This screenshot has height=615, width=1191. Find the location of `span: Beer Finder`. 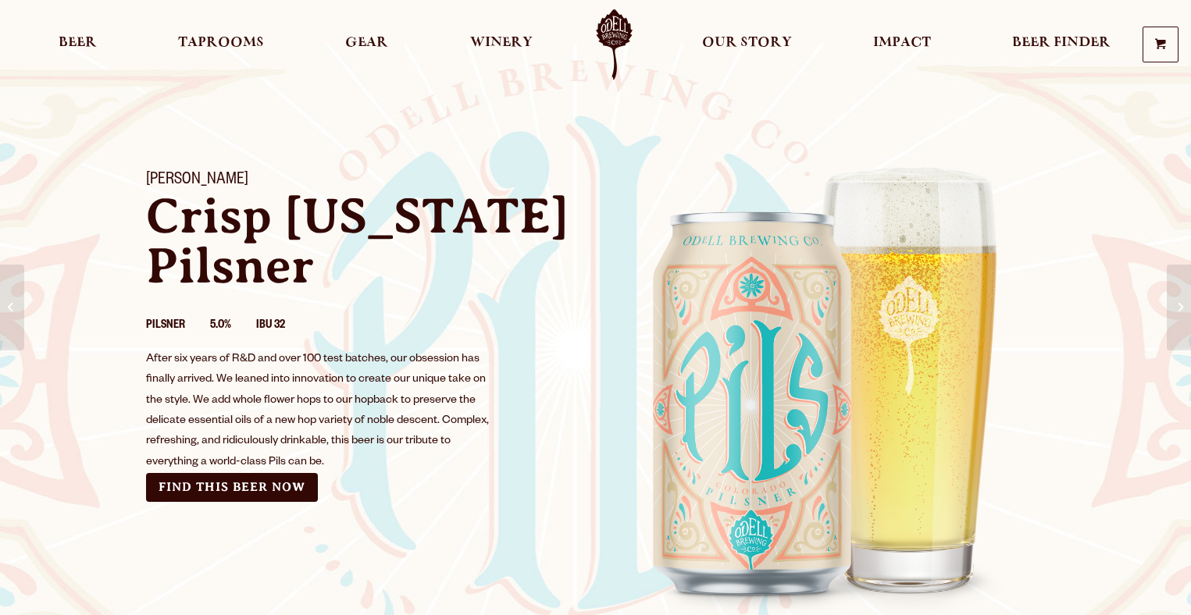

span: Beer Finder is located at coordinates (1061, 43).